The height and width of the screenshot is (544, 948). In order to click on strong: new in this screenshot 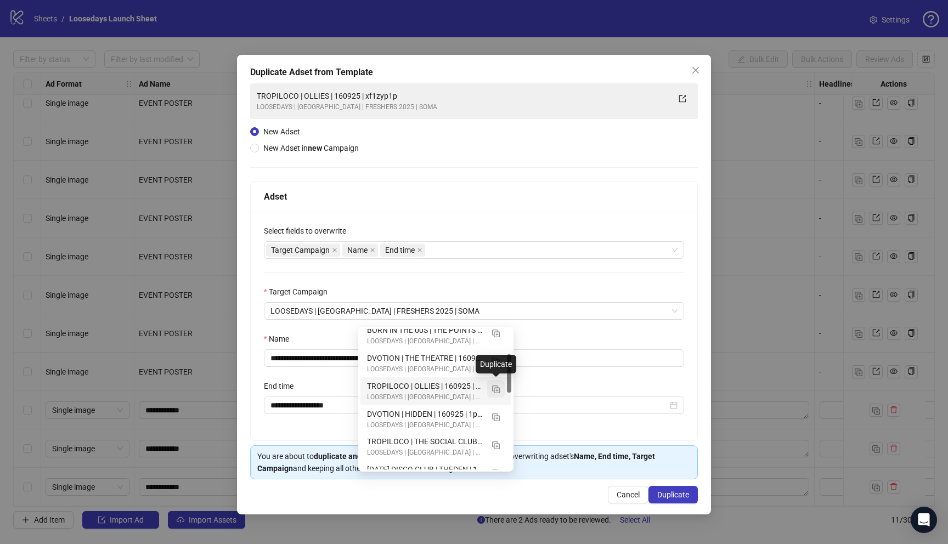, I will do `click(315, 148)`.